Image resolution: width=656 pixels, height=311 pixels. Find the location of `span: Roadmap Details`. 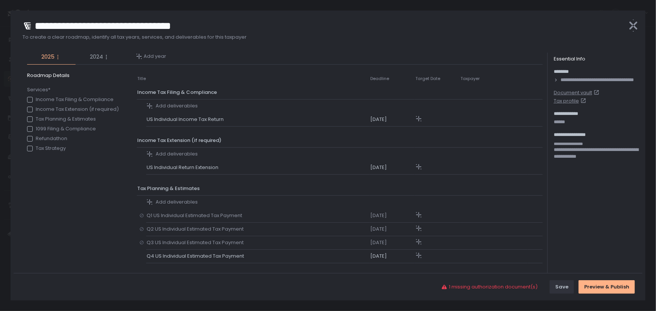

span: Roadmap Details is located at coordinates (74, 76).